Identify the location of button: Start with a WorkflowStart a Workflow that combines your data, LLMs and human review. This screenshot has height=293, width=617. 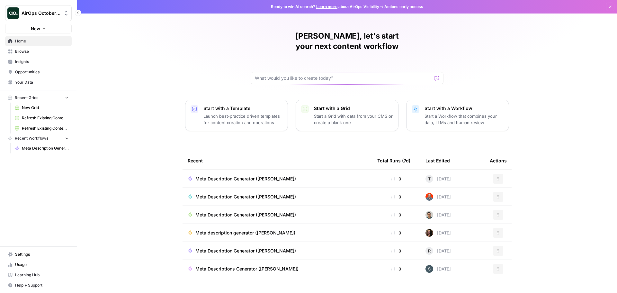
(457, 115).